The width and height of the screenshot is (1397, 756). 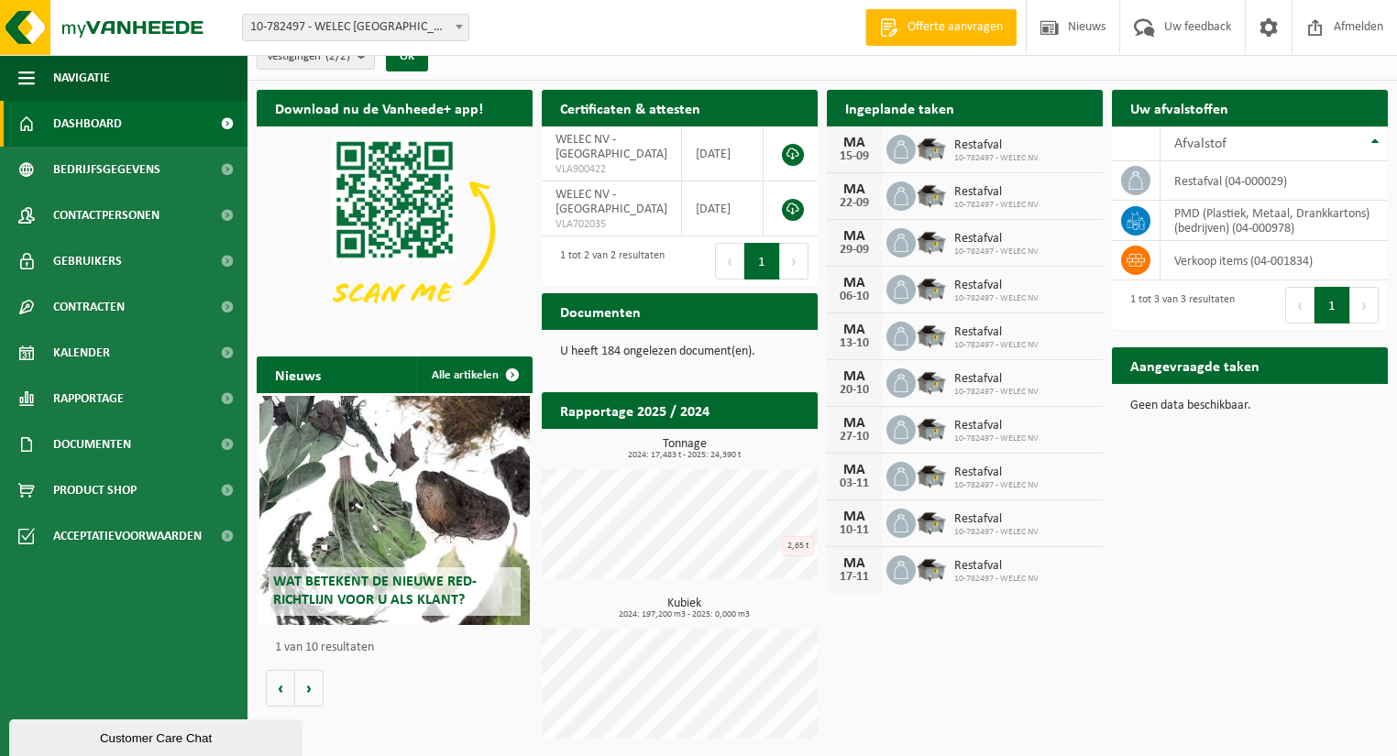 What do you see at coordinates (298, 374) in the screenshot?
I see `h2: Nieuws` at bounding box center [298, 374].